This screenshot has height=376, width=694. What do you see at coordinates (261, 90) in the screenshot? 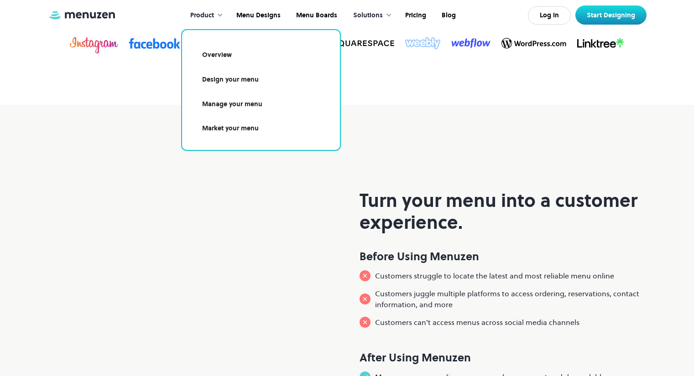
I see `nav: Product` at bounding box center [261, 90].